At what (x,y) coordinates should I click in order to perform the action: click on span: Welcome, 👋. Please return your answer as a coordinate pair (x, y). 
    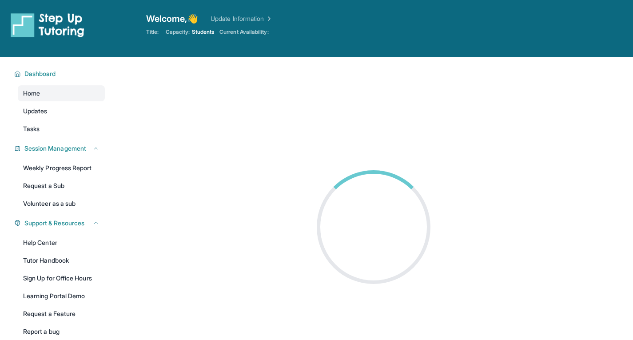
    Looking at the image, I should click on (172, 19).